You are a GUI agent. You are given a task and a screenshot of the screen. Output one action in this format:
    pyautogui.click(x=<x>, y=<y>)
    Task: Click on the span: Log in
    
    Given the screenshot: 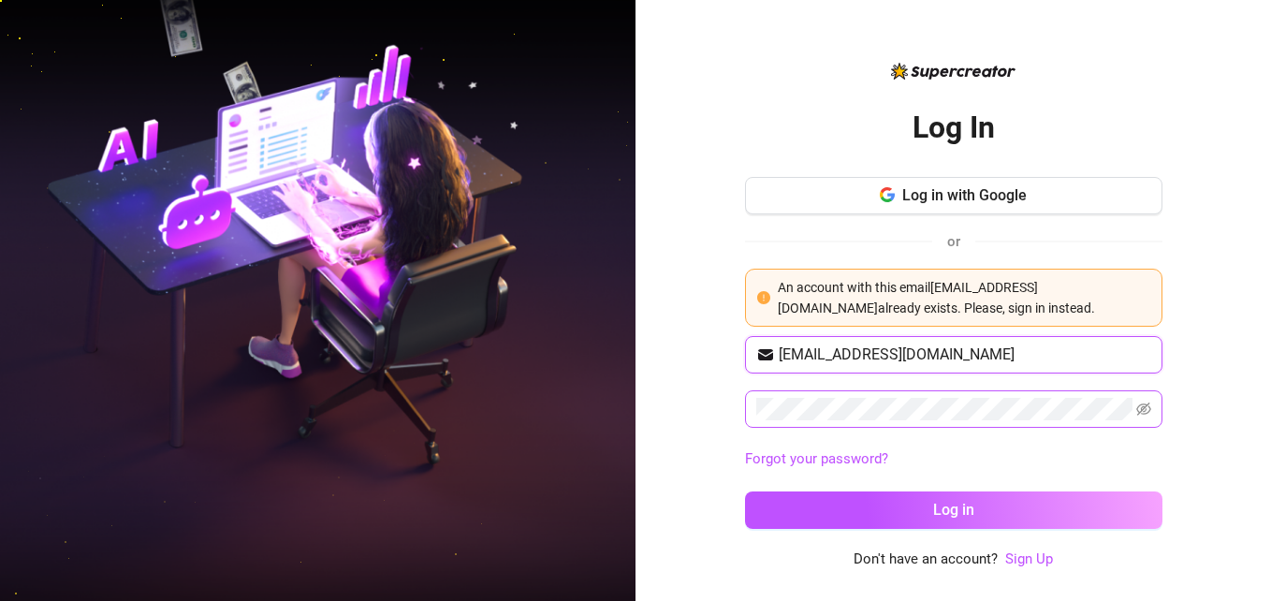 What is the action you would take?
    pyautogui.click(x=953, y=509)
    